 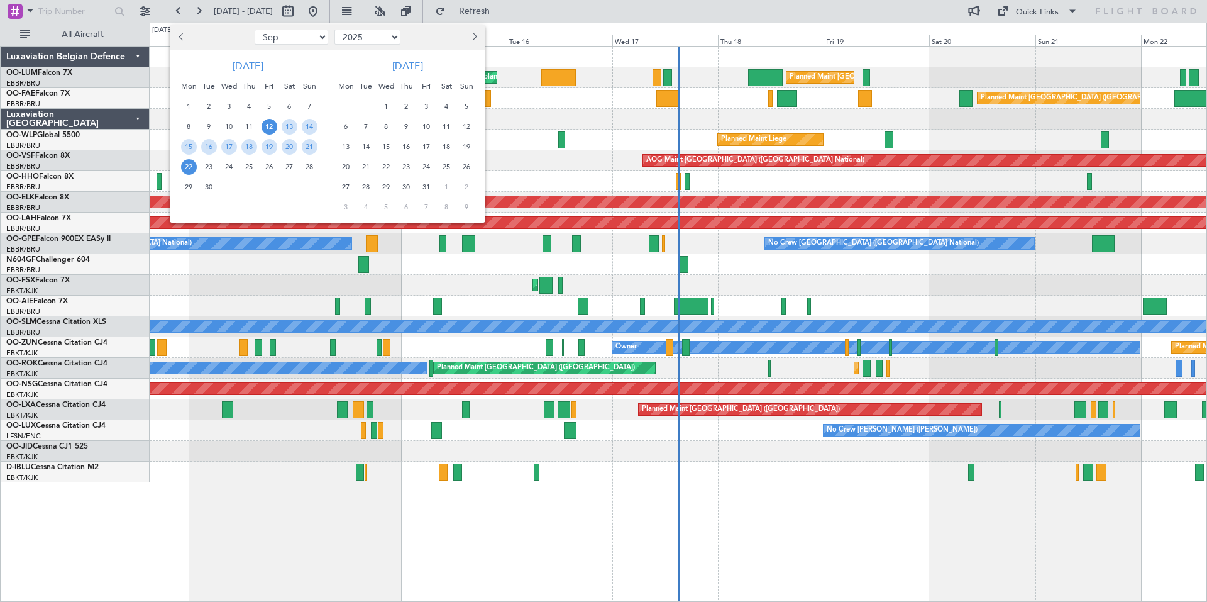 I want to click on div: 6-10-2025, so click(x=346, y=126).